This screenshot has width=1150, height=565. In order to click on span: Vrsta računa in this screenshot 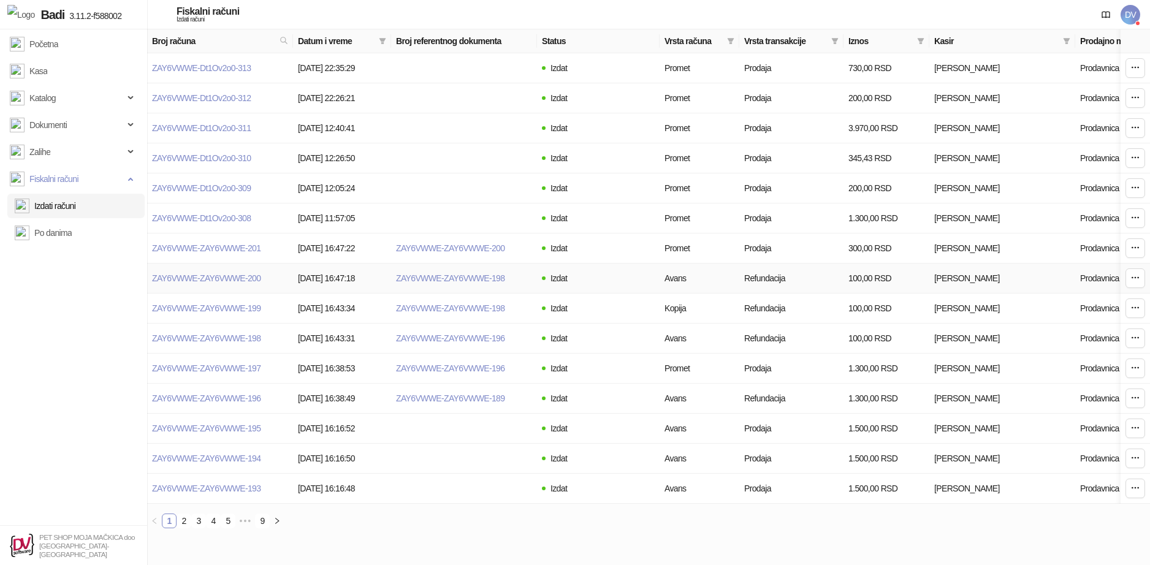, I will do `click(693, 41)`.